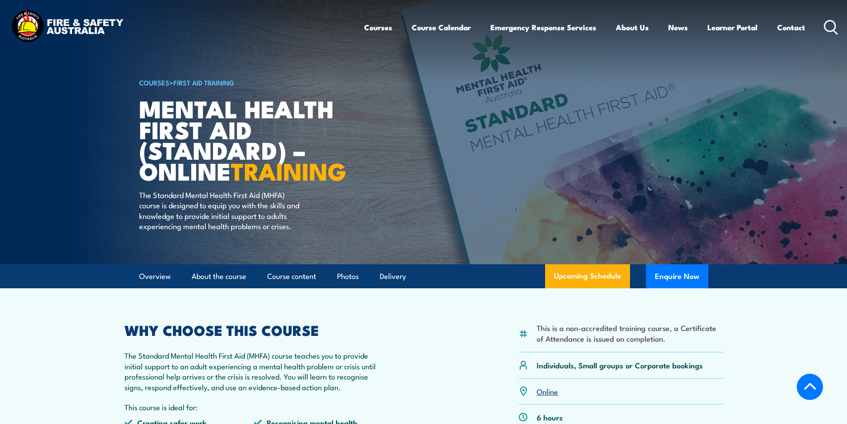 The width and height of the screenshot is (847, 424). I want to click on a: About the course, so click(219, 276).